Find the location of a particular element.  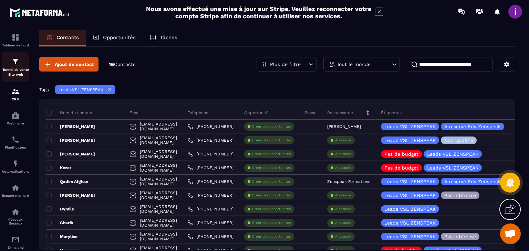

a: Opportunités is located at coordinates (114, 38).